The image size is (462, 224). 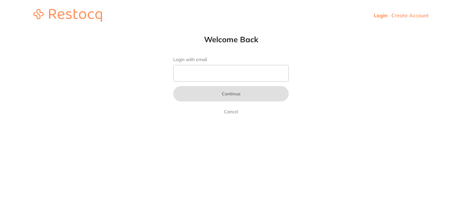 What do you see at coordinates (410, 15) in the screenshot?
I see `a: Create Account` at bounding box center [410, 15].